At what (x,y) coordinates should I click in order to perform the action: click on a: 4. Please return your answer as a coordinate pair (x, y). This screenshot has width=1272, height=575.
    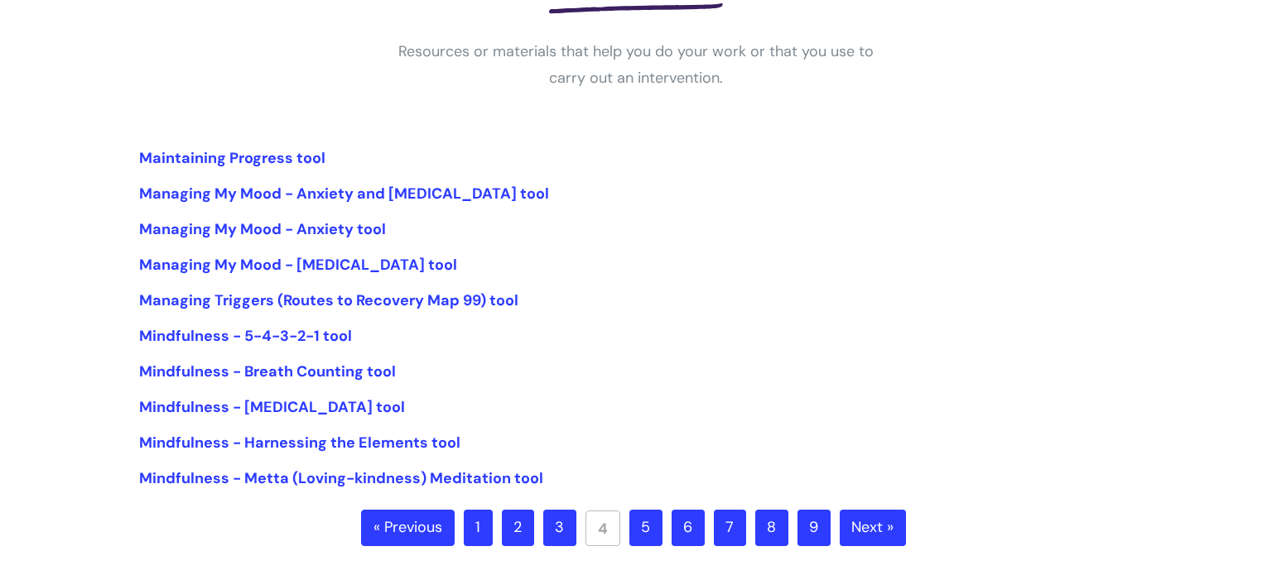
    Looking at the image, I should click on (603, 528).